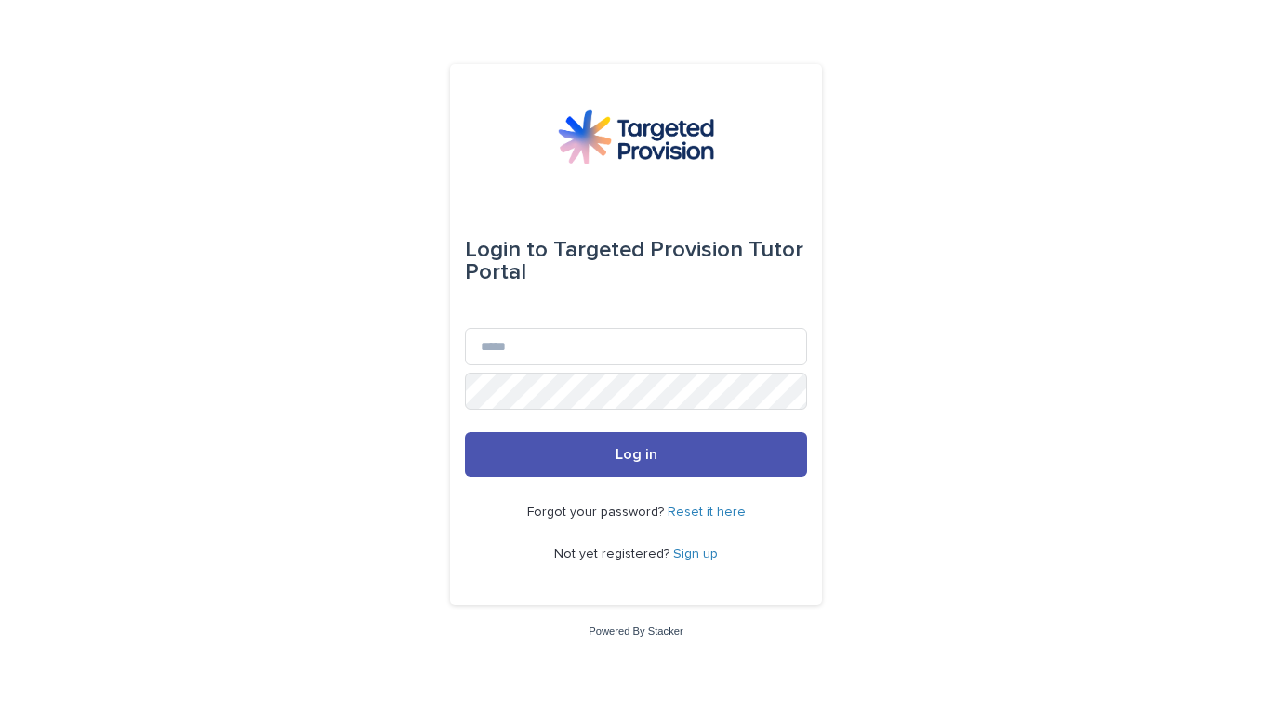  I want to click on span: Not yet registered?, so click(614, 554).